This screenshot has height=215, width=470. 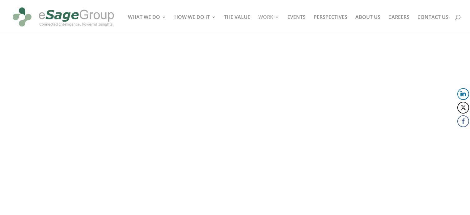 I want to click on span: Some of the company’s challenges included complex business logic that was distributed across mult..., so click(x=225, y=172).